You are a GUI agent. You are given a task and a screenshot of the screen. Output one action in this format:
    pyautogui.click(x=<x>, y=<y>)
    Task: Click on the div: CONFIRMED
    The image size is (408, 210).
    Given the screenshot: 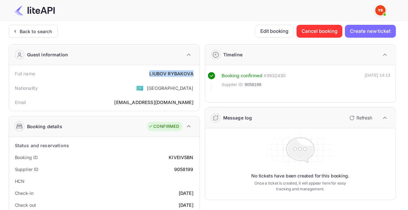 What is the action you would take?
    pyautogui.click(x=163, y=127)
    